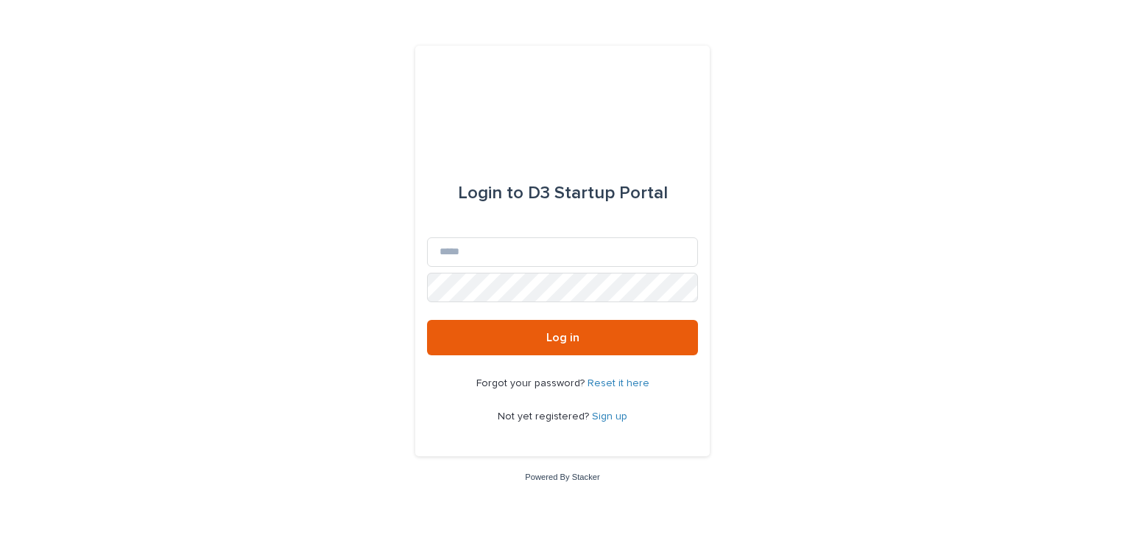 Image resolution: width=1125 pixels, height=544 pixels. What do you see at coordinates (563, 337) in the screenshot?
I see `button: Log in` at bounding box center [563, 337].